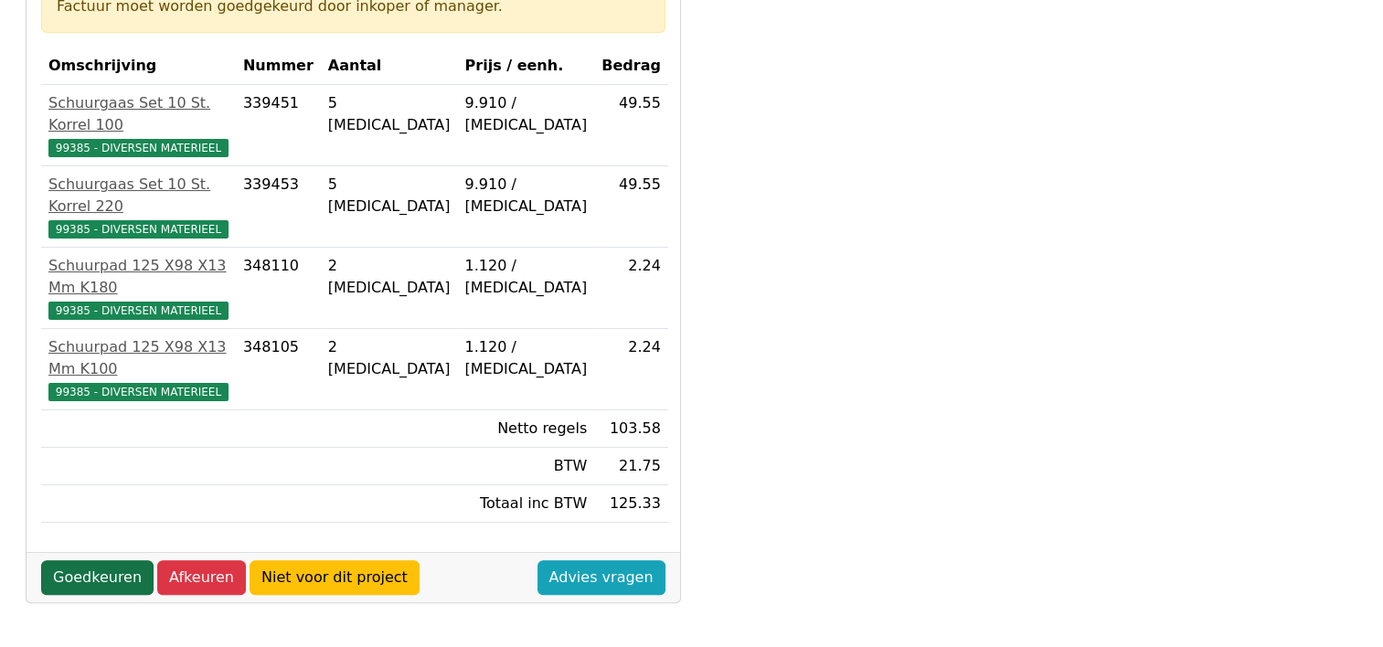 The height and width of the screenshot is (647, 1383). Describe the element at coordinates (526, 66) in the screenshot. I see `th: Prijs / eenh.` at that location.